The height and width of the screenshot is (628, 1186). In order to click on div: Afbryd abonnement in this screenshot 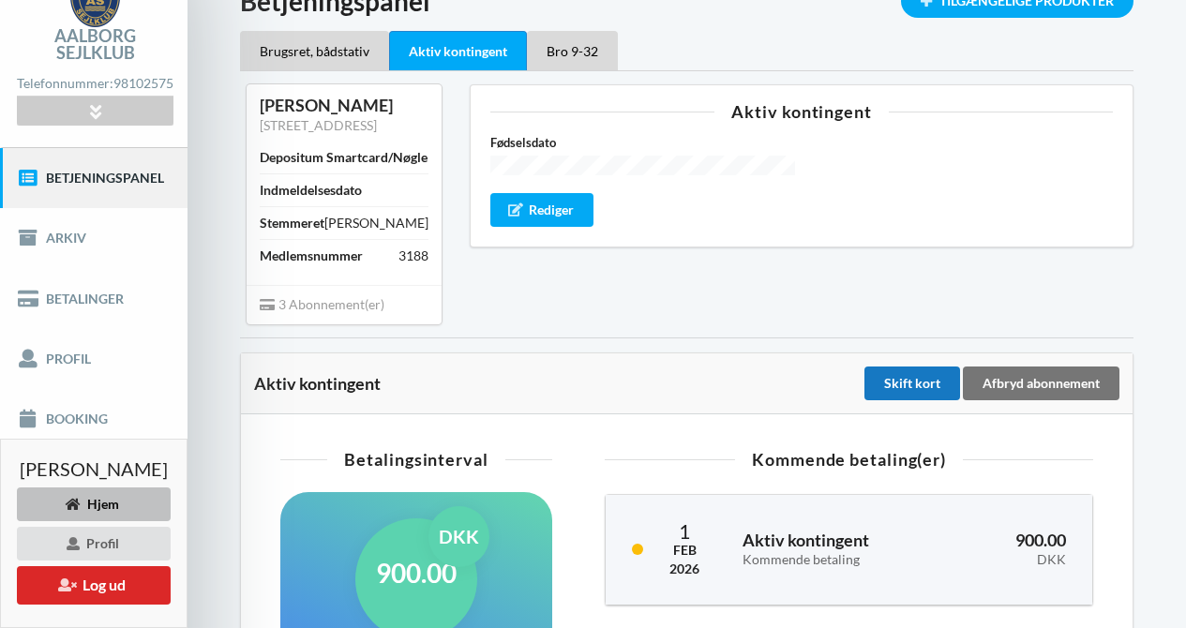, I will do `click(1041, 383)`.